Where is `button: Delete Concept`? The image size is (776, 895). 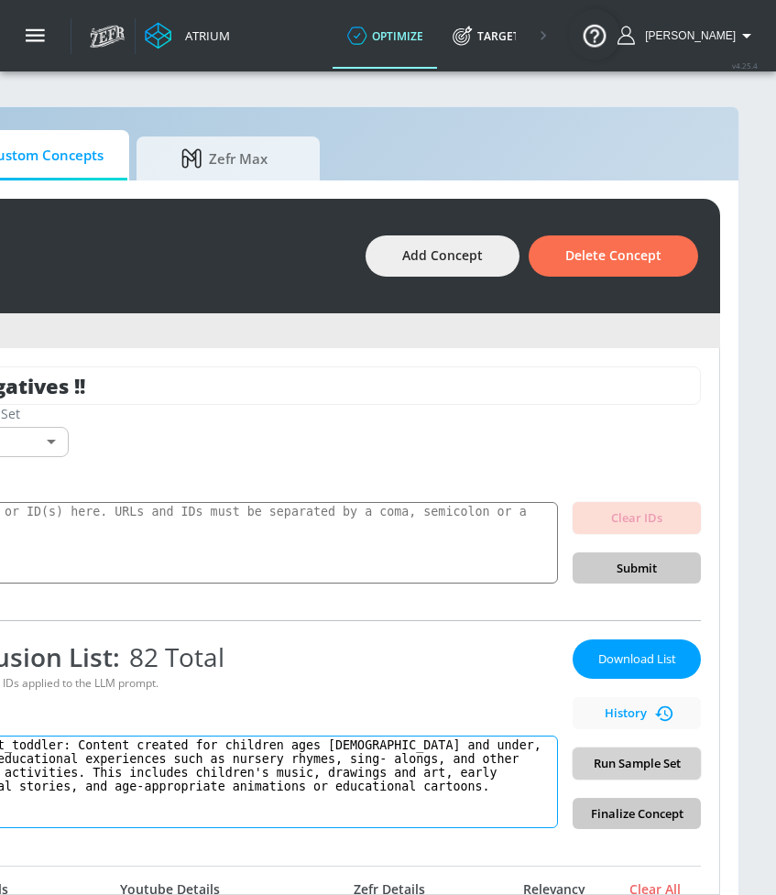 button: Delete Concept is located at coordinates (613, 255).